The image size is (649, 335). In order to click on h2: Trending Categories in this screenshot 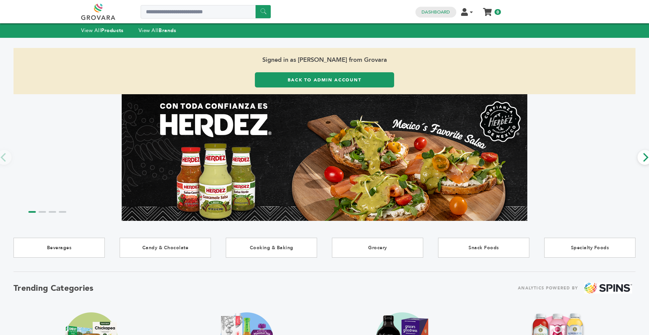, I will do `click(53, 288)`.